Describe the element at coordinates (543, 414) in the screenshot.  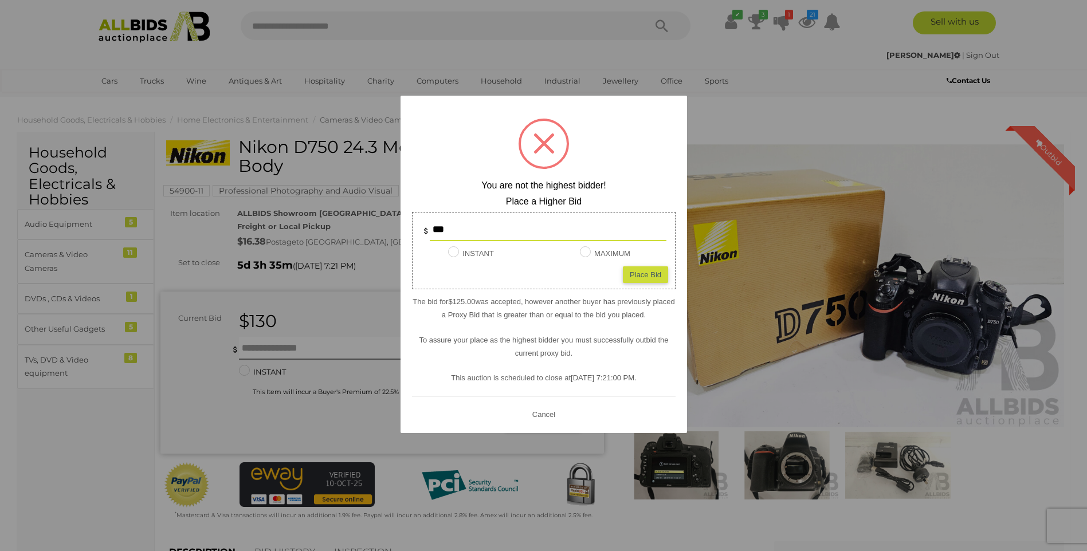
I see `button: Cancel` at that location.